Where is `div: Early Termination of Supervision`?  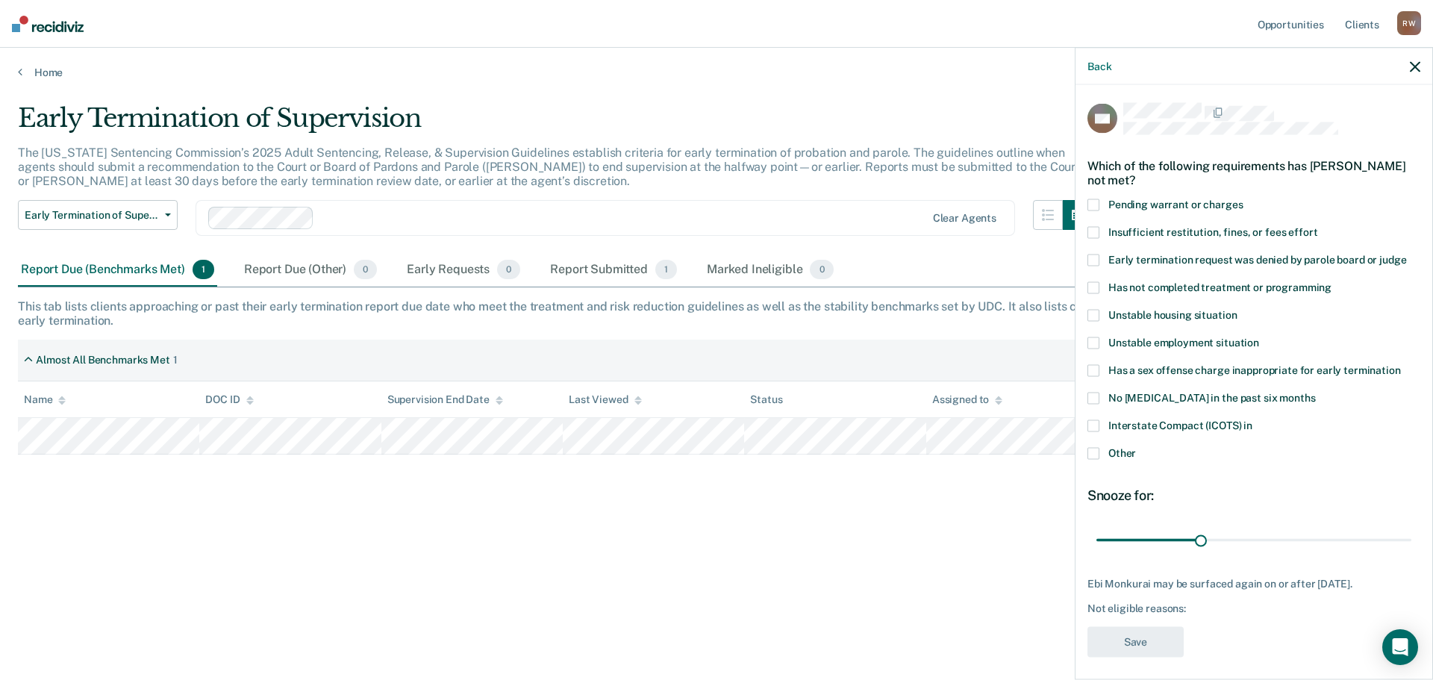 div: Early Termination of Supervision is located at coordinates (555, 124).